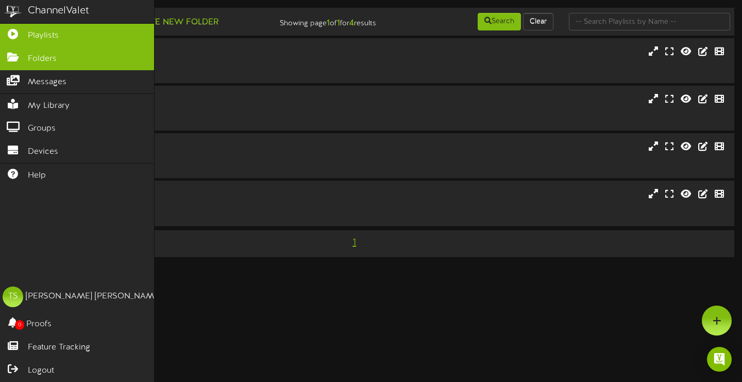  Describe the element at coordinates (500, 22) in the screenshot. I see `button: Search` at that location.